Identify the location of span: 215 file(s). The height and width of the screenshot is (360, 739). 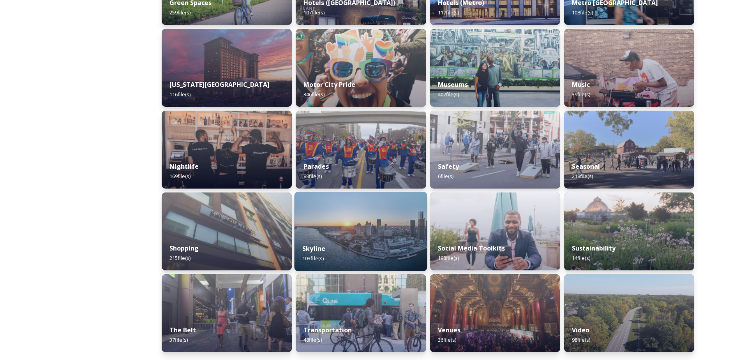
(180, 258).